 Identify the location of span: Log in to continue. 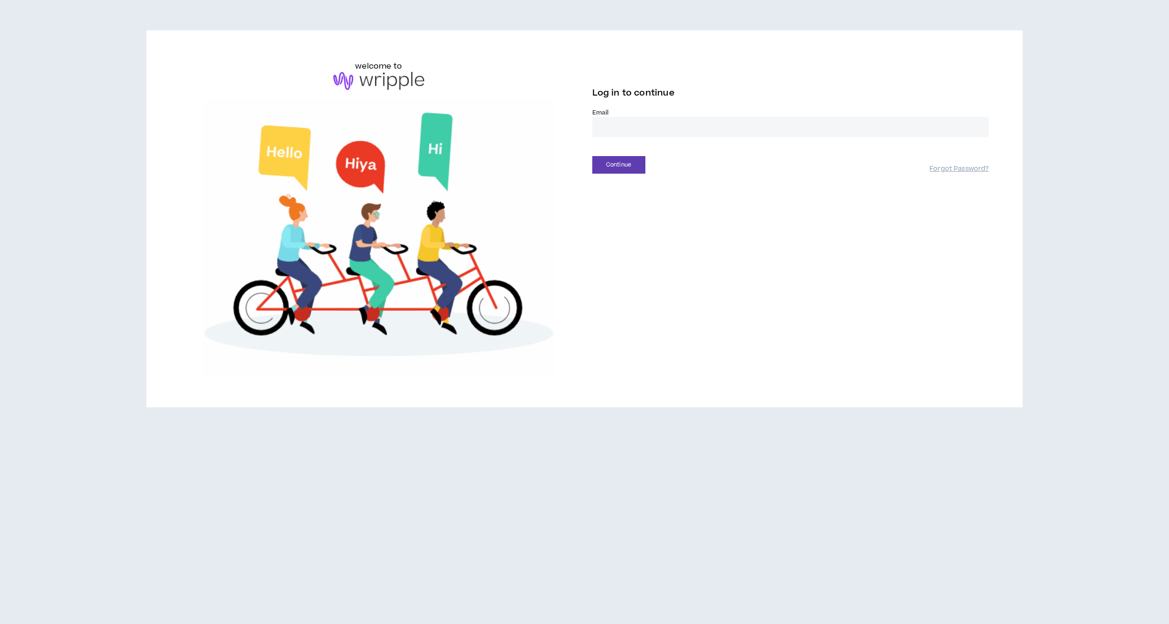
(633, 93).